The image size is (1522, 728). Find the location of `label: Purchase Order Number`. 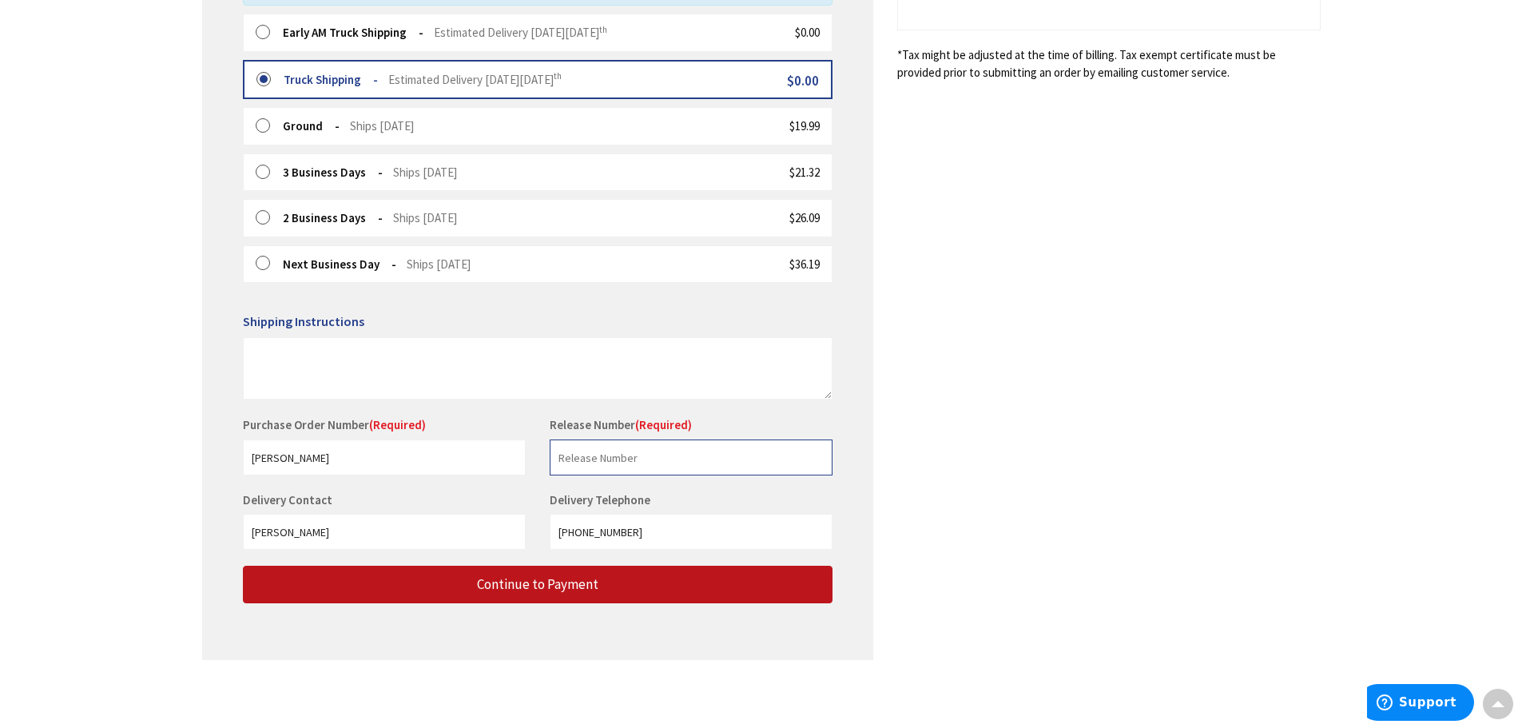

label: Purchase Order Number is located at coordinates (334, 424).